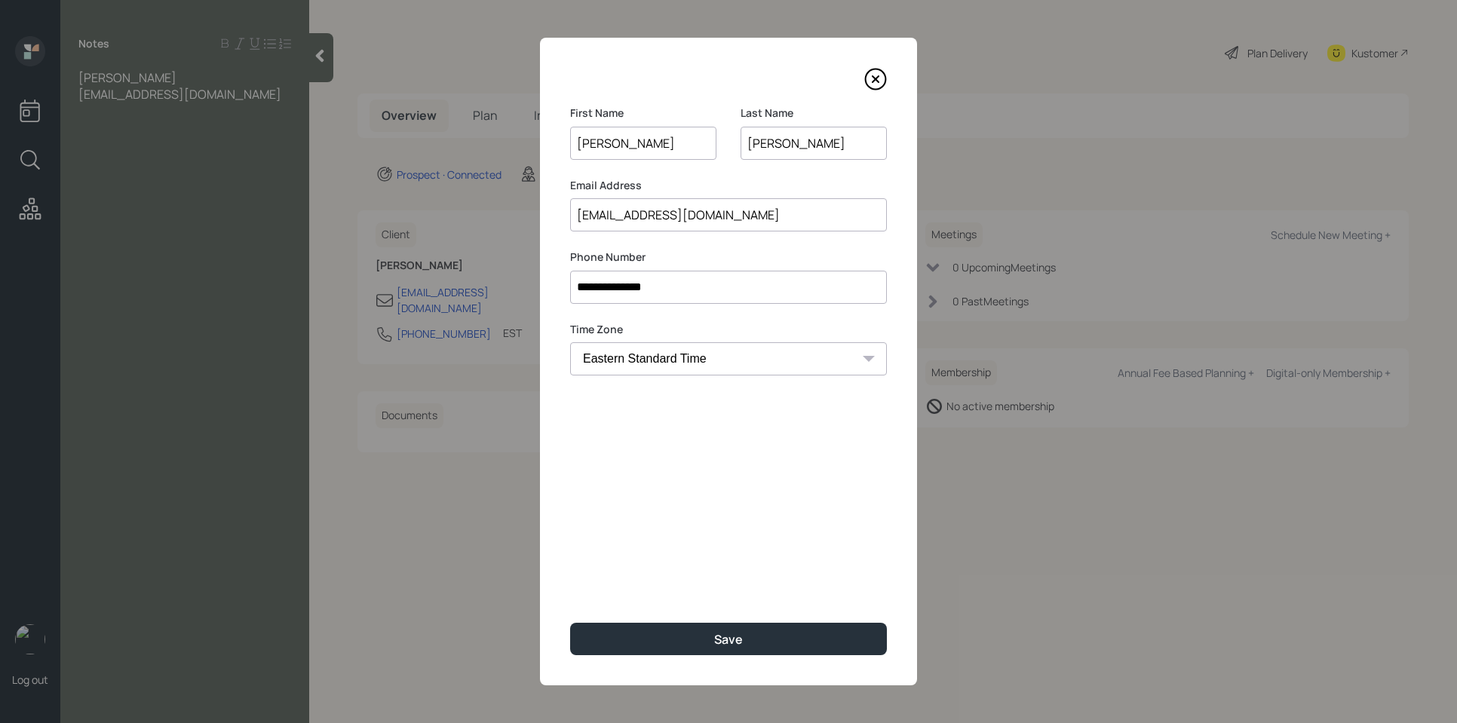  I want to click on label: Email Address, so click(729, 186).